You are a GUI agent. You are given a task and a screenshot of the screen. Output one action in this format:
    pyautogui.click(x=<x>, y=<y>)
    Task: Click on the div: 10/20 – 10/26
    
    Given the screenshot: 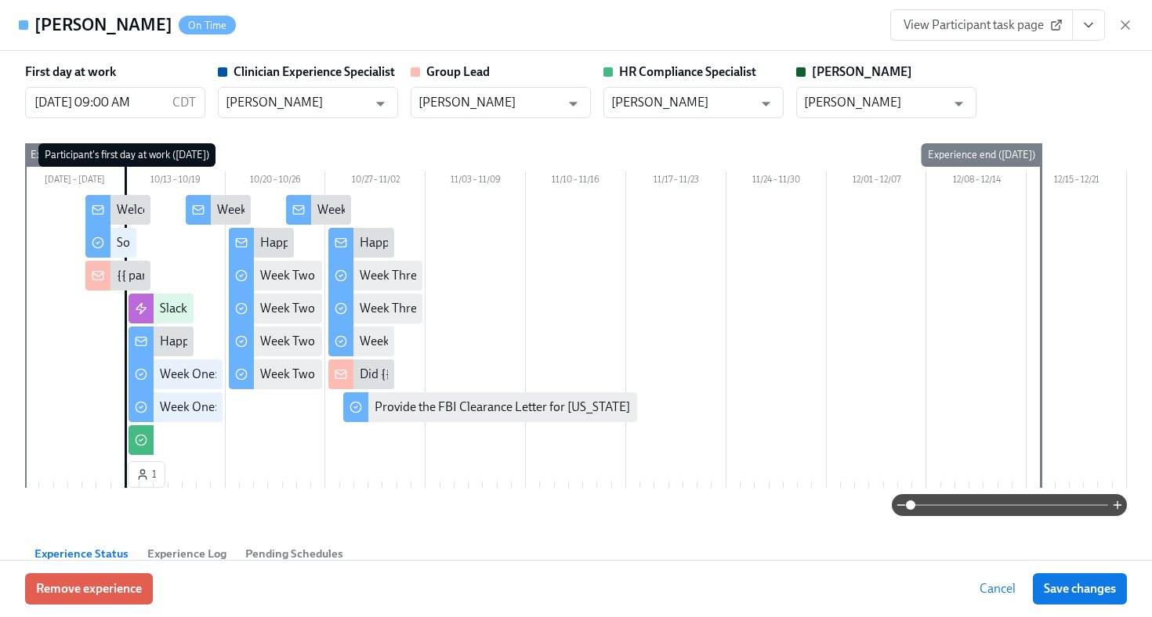 What is the action you would take?
    pyautogui.click(x=276, y=182)
    